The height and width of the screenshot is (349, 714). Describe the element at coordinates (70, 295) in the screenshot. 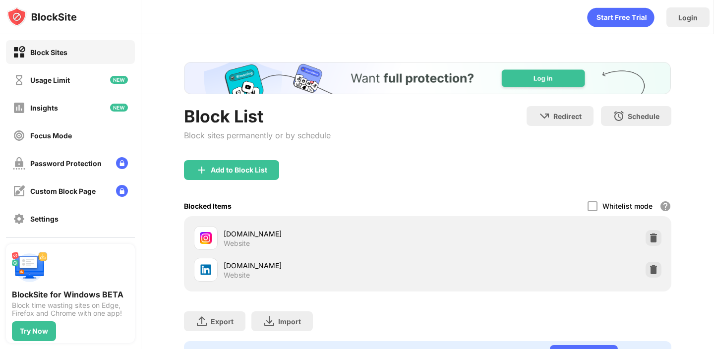

I see `div: BlockSite for Windows BETA` at that location.